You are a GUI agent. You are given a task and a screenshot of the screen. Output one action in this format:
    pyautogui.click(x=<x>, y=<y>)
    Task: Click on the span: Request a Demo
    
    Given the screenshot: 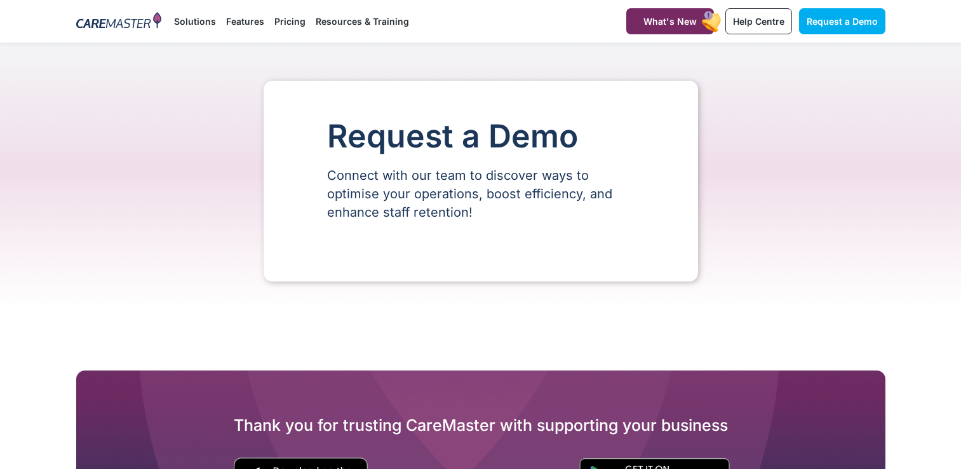 What is the action you would take?
    pyautogui.click(x=843, y=21)
    